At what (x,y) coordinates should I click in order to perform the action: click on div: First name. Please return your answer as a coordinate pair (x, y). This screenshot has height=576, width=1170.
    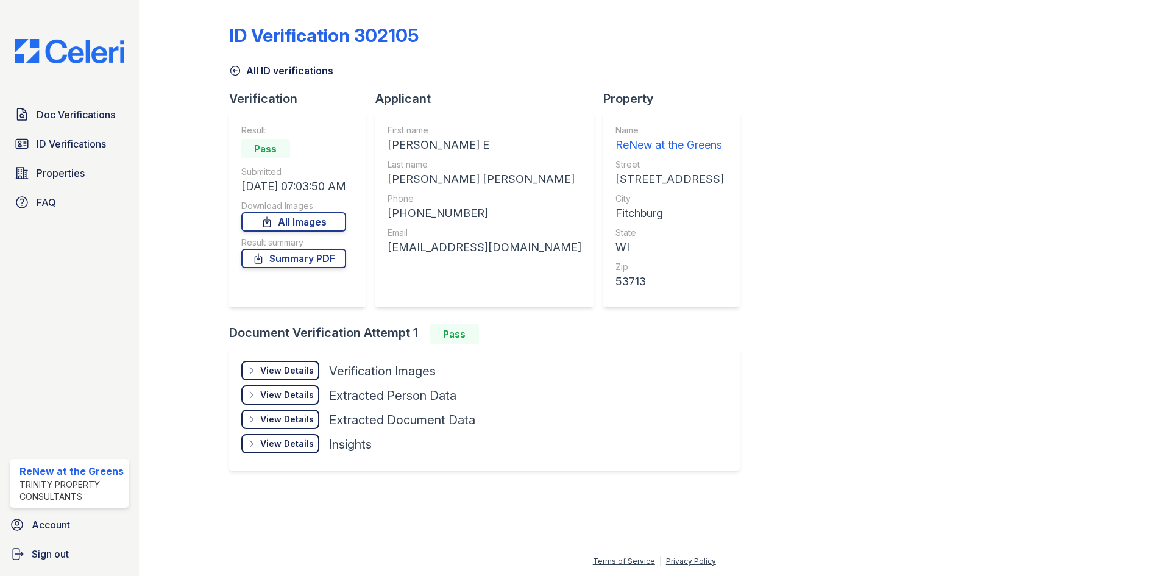
    Looking at the image, I should click on (484, 130).